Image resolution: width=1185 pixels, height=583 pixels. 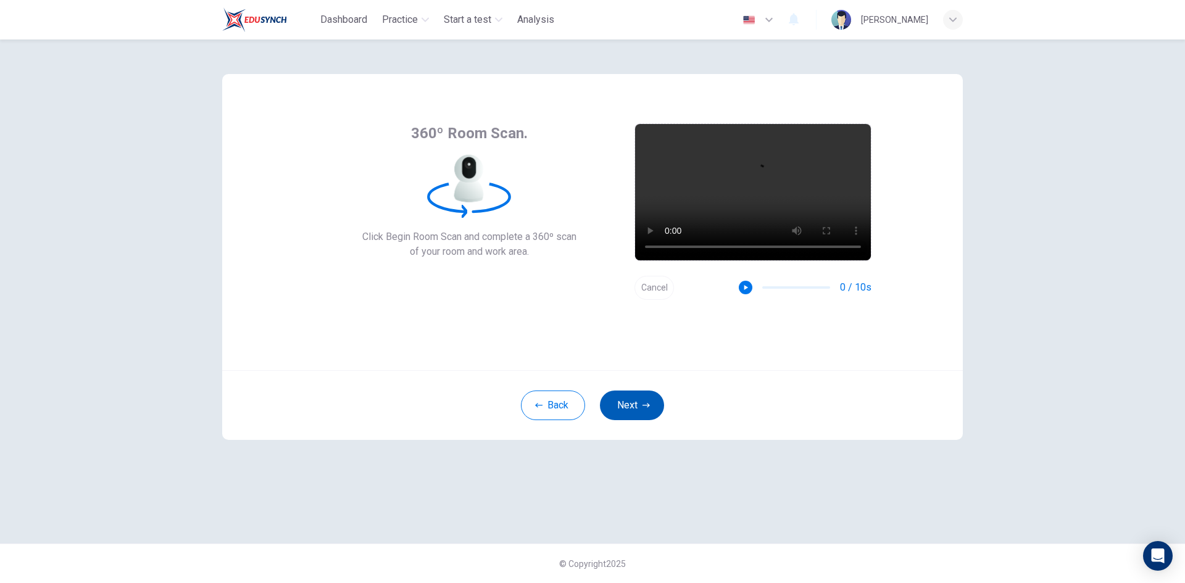 I want to click on button: Dashboard, so click(x=344, y=20).